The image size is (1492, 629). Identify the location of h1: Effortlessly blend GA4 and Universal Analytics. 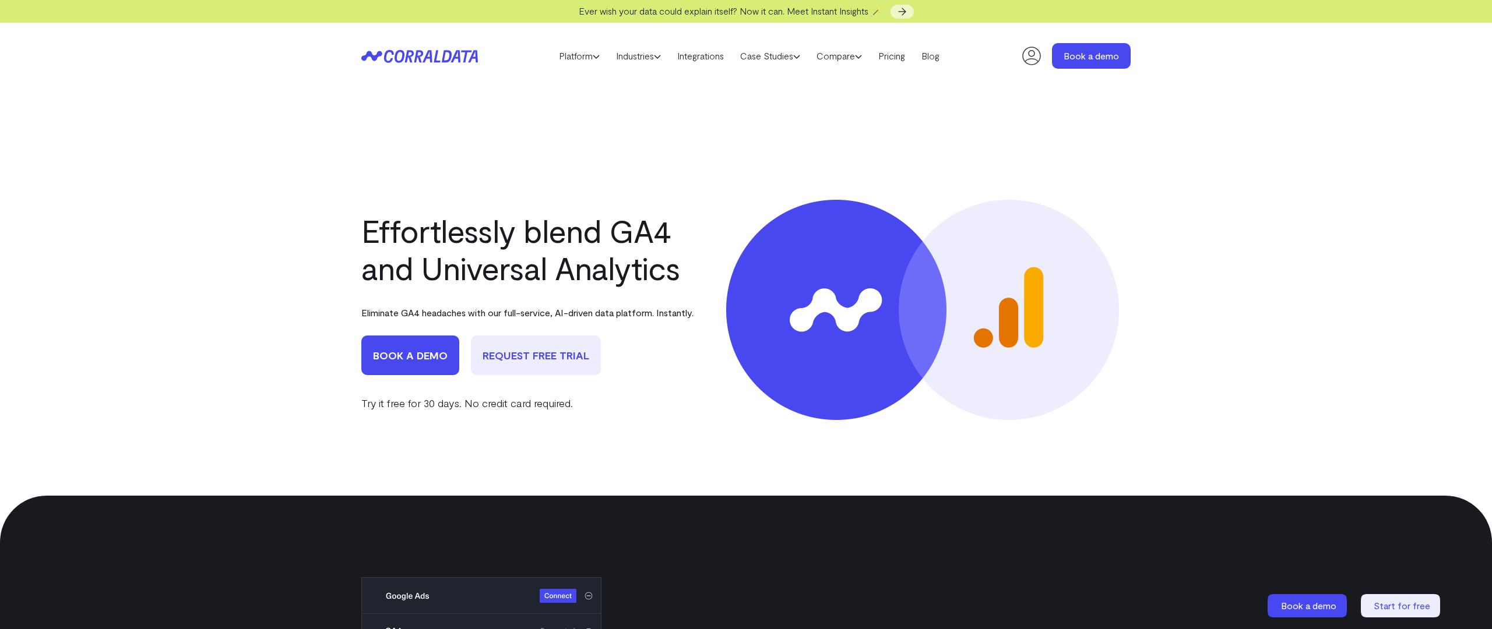
(527, 249).